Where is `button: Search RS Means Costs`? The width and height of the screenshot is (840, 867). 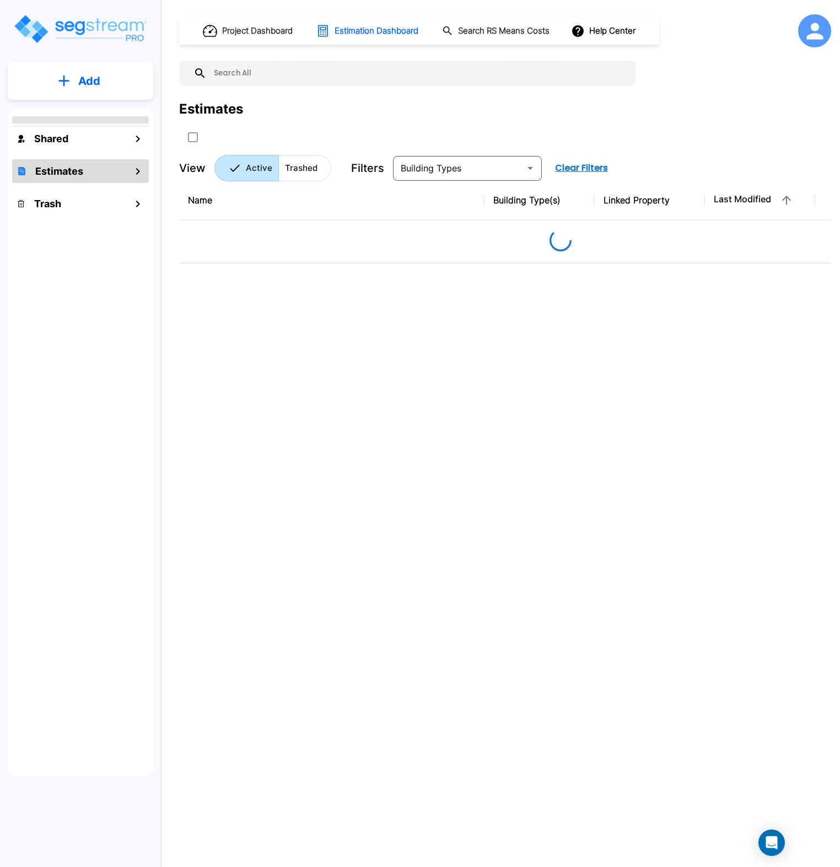
button: Search RS Means Costs is located at coordinates (497, 31).